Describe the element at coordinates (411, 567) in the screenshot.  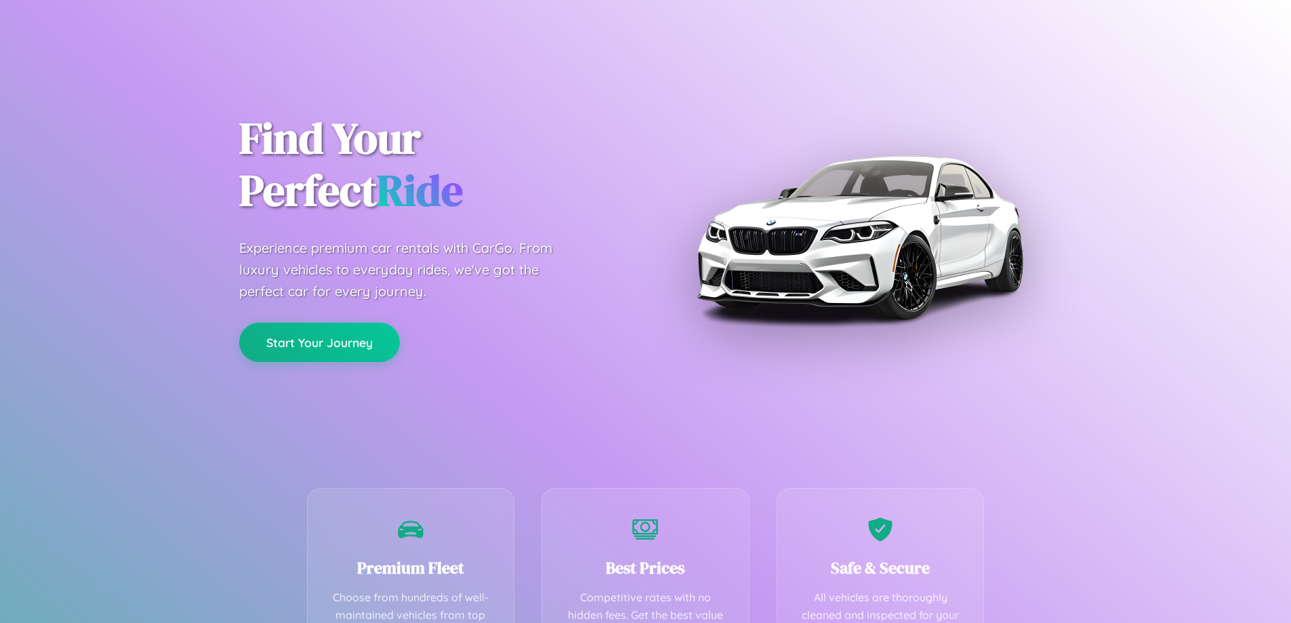
I see `h3: Premium Fleet` at that location.